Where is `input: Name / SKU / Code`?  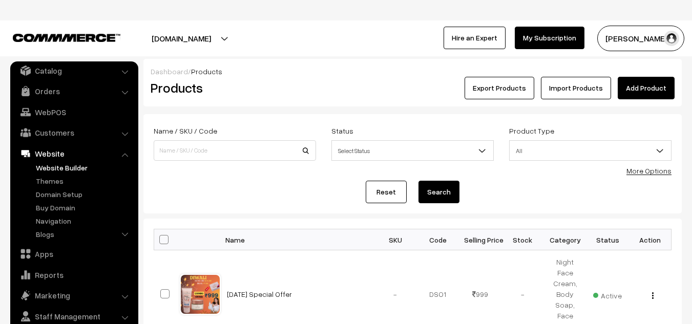 input: Name / SKU / Code is located at coordinates (235, 151).